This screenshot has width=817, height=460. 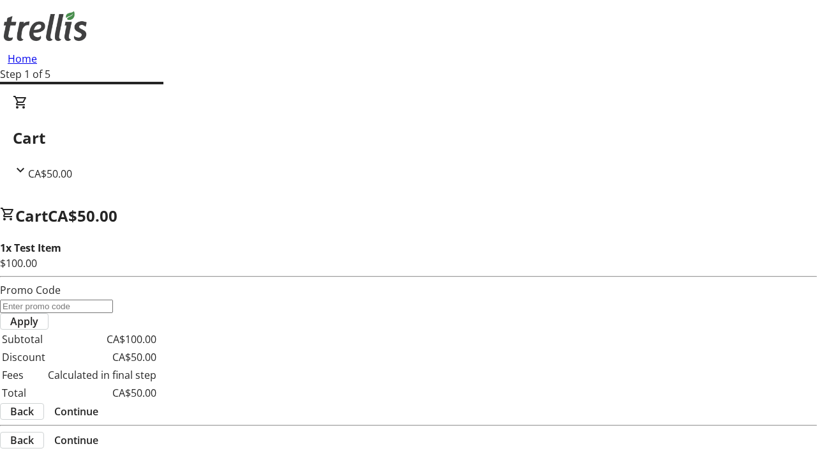 What do you see at coordinates (24, 375) in the screenshot?
I see `td: Fees` at bounding box center [24, 375].